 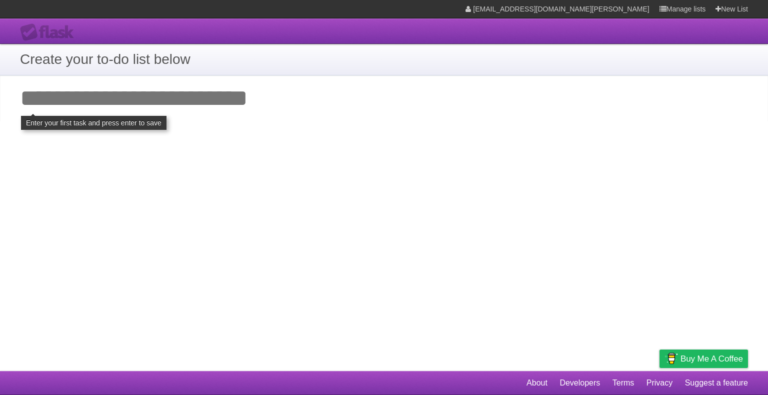 I want to click on a: Buy me a coffee, so click(x=703, y=359).